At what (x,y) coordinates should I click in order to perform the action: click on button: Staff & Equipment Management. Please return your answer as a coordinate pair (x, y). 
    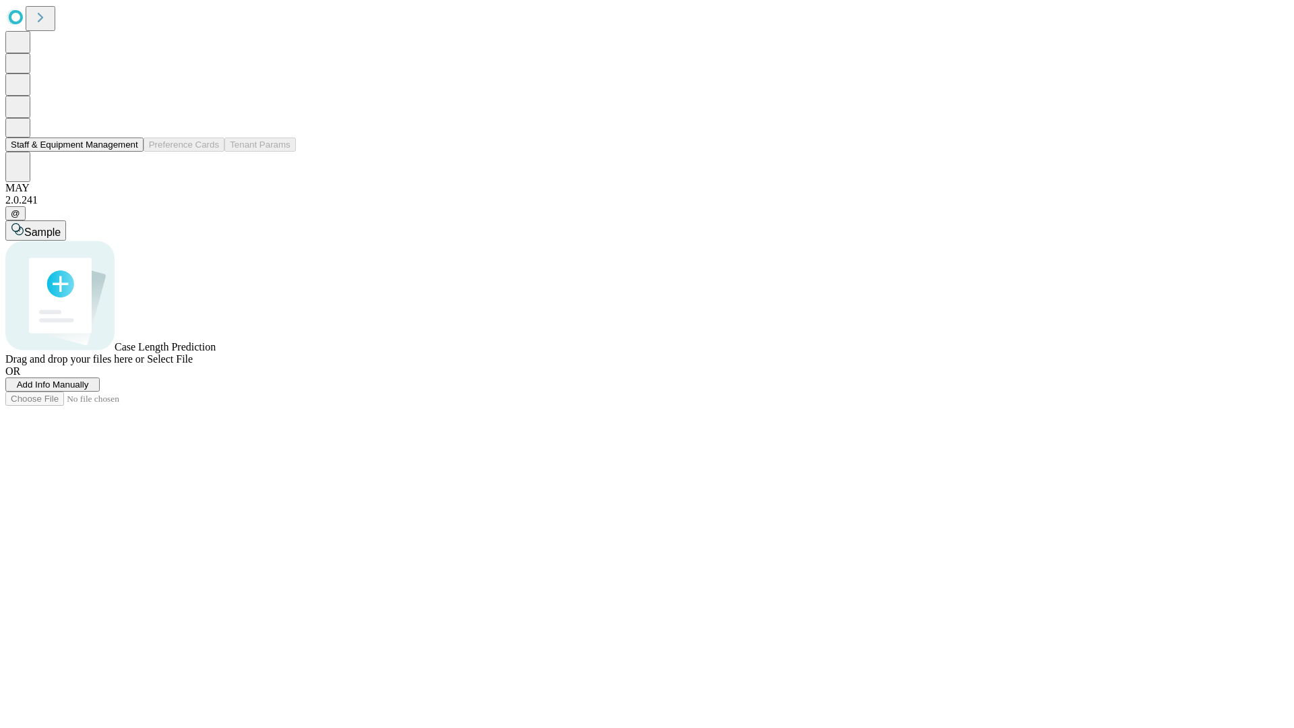
    Looking at the image, I should click on (74, 144).